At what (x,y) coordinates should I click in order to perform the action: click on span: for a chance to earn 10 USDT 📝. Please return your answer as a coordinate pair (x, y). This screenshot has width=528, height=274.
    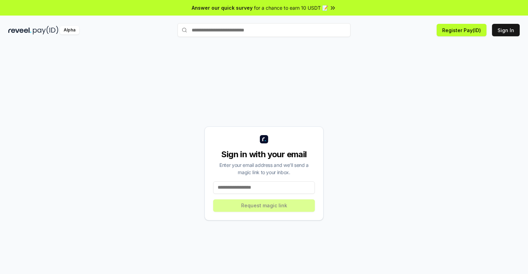
    Looking at the image, I should click on (291, 8).